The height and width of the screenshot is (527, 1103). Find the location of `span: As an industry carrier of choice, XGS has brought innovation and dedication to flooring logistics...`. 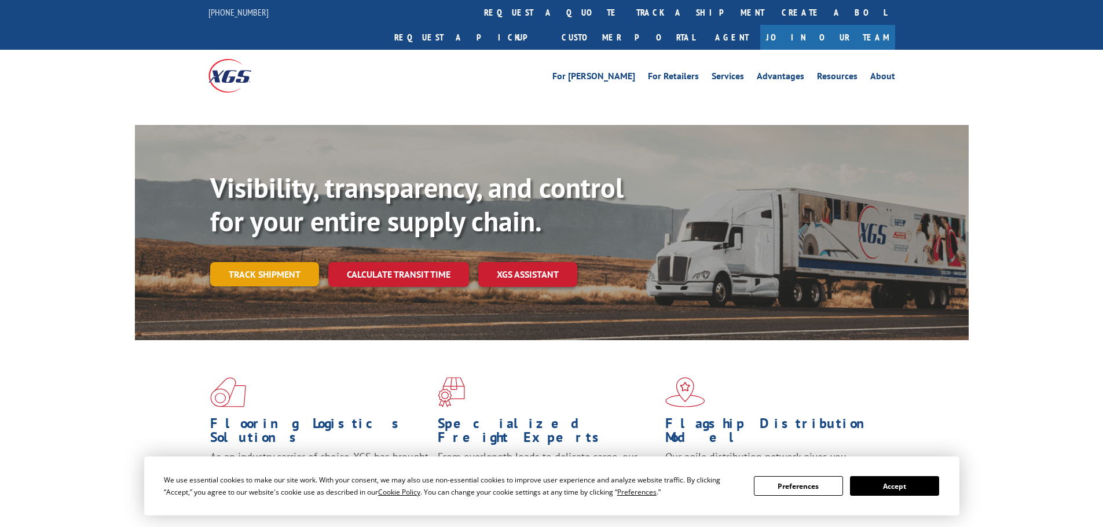

span: As an industry carrier of choice, XGS has brought innovation and dedication to flooring logistics... is located at coordinates (319, 471).